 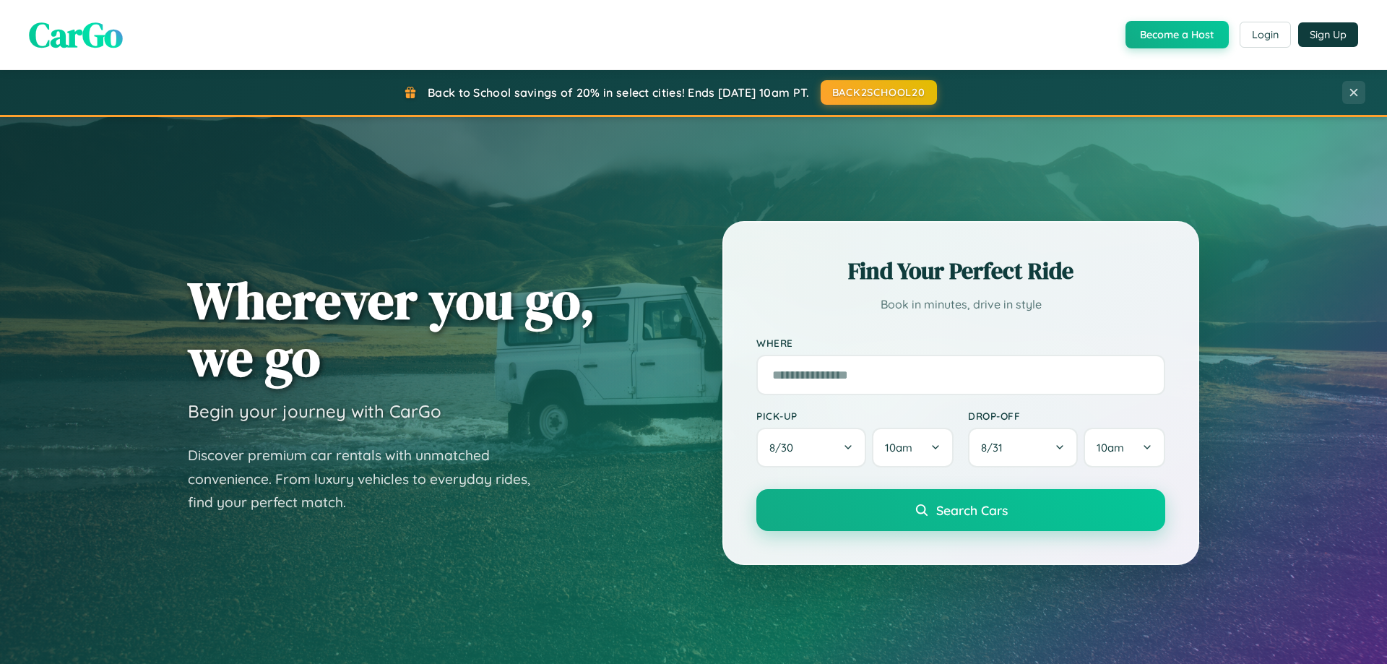 What do you see at coordinates (855, 416) in the screenshot?
I see `label: Pick-up` at bounding box center [855, 416].